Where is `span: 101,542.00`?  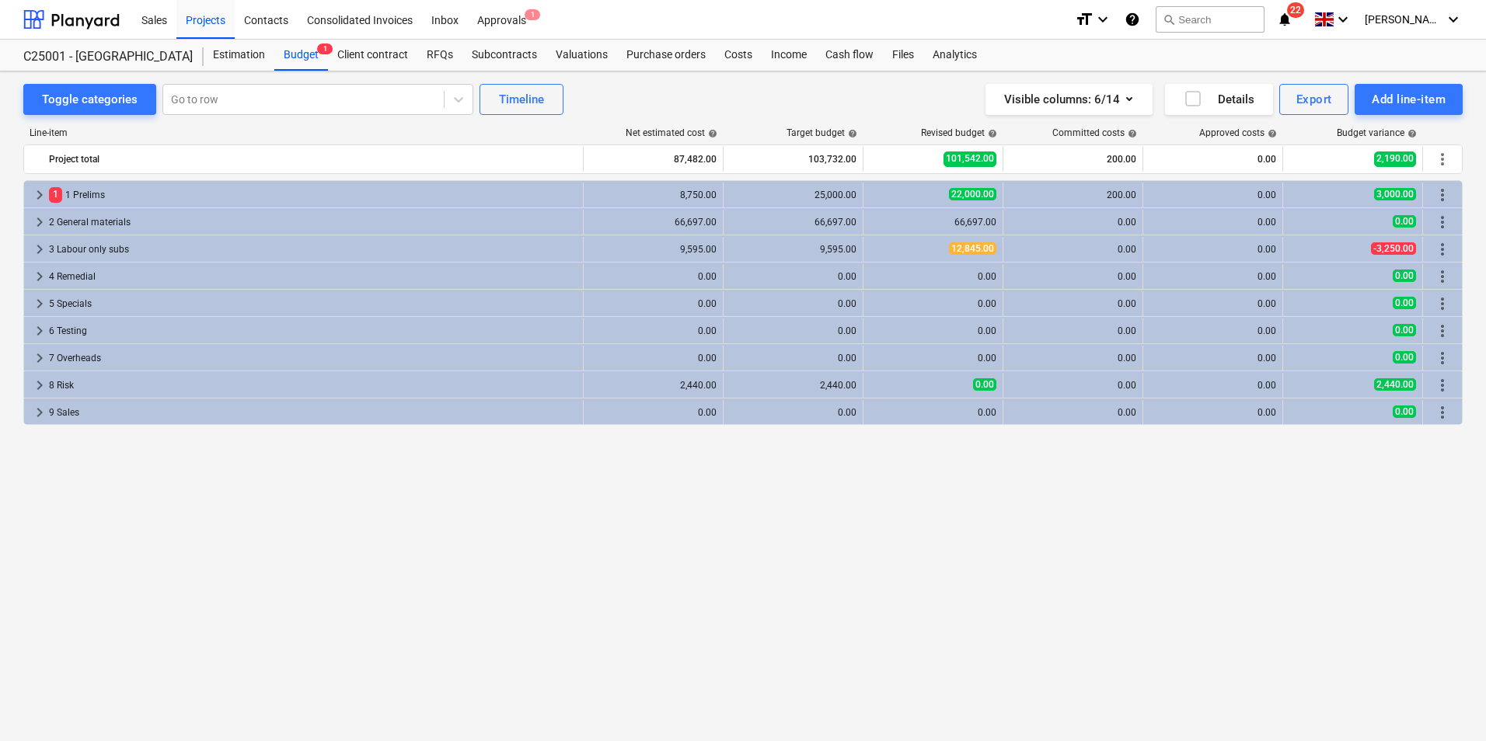 span: 101,542.00 is located at coordinates (970, 159).